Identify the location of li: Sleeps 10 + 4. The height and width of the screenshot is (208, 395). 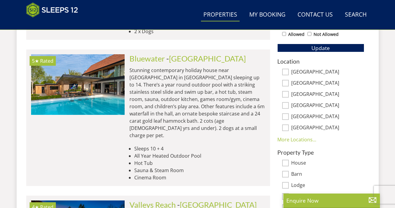
(200, 149).